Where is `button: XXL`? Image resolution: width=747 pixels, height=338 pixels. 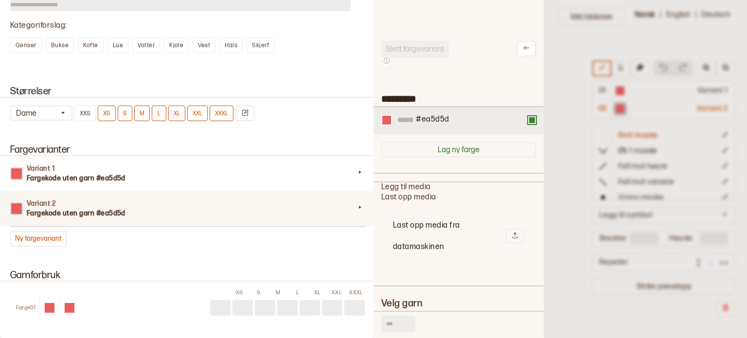
button: XXL is located at coordinates (197, 113).